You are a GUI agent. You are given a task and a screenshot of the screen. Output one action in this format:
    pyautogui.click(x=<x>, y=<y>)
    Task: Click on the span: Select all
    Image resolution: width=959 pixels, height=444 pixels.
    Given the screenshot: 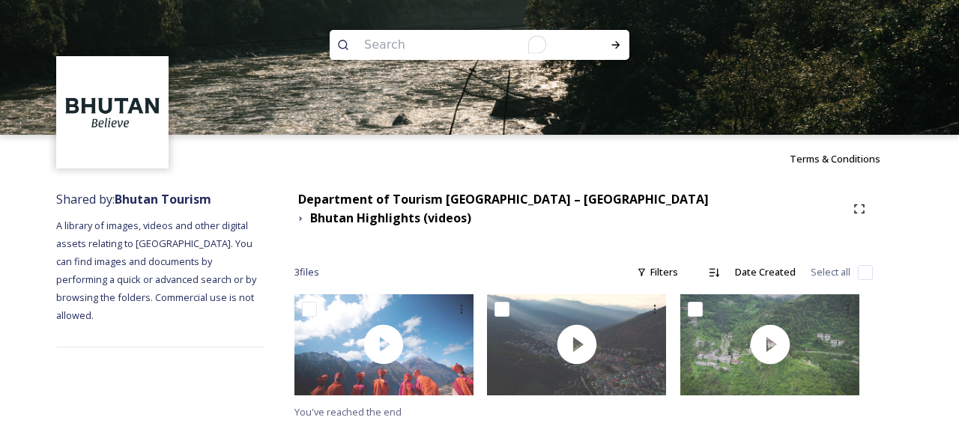 What is the action you would take?
    pyautogui.click(x=830, y=272)
    